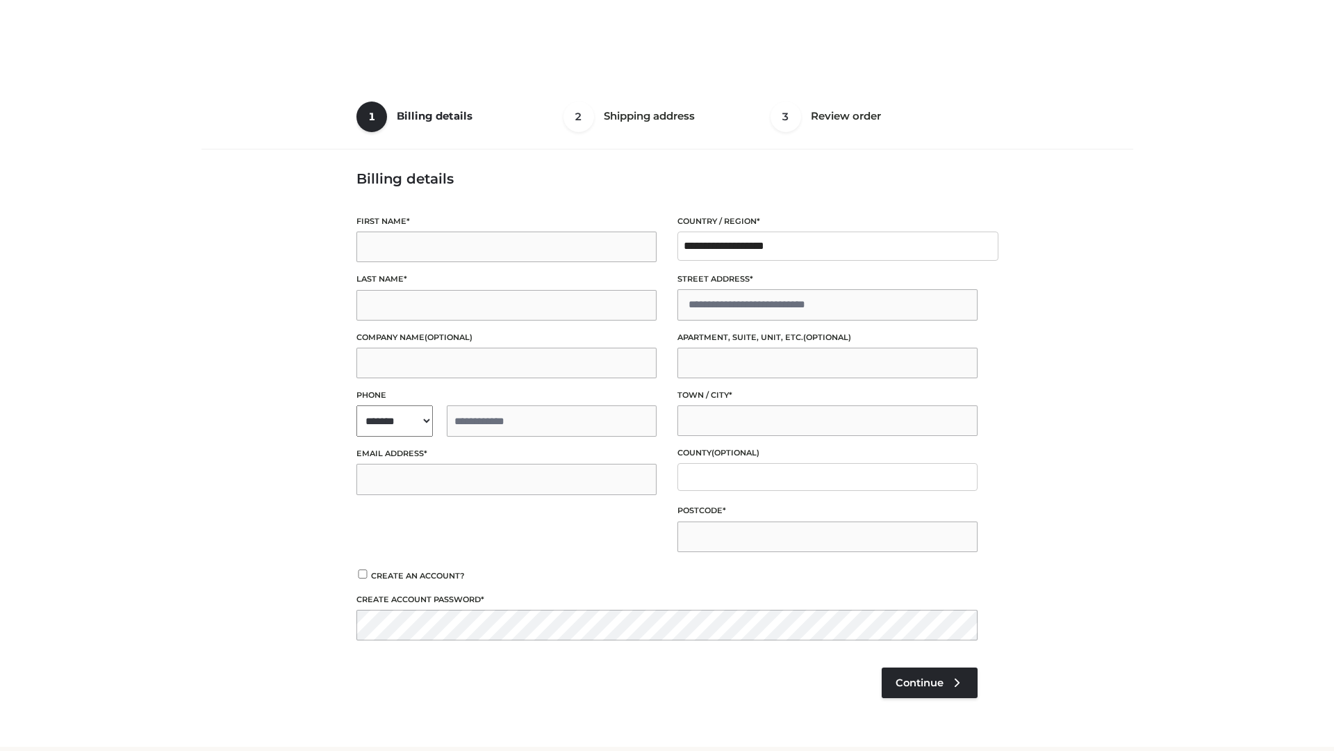 This screenshot has height=751, width=1334. What do you see at coordinates (667, 599) in the screenshot?
I see `label: Create account password` at bounding box center [667, 599].